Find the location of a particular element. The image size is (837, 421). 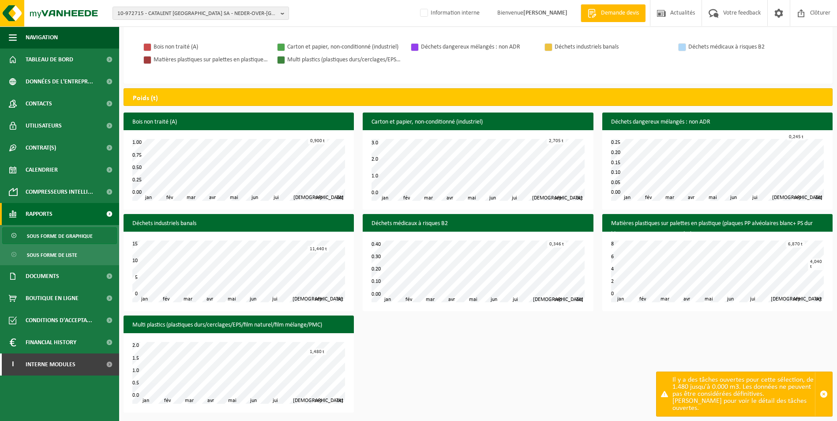

div: 11,440 t is located at coordinates (318, 249).